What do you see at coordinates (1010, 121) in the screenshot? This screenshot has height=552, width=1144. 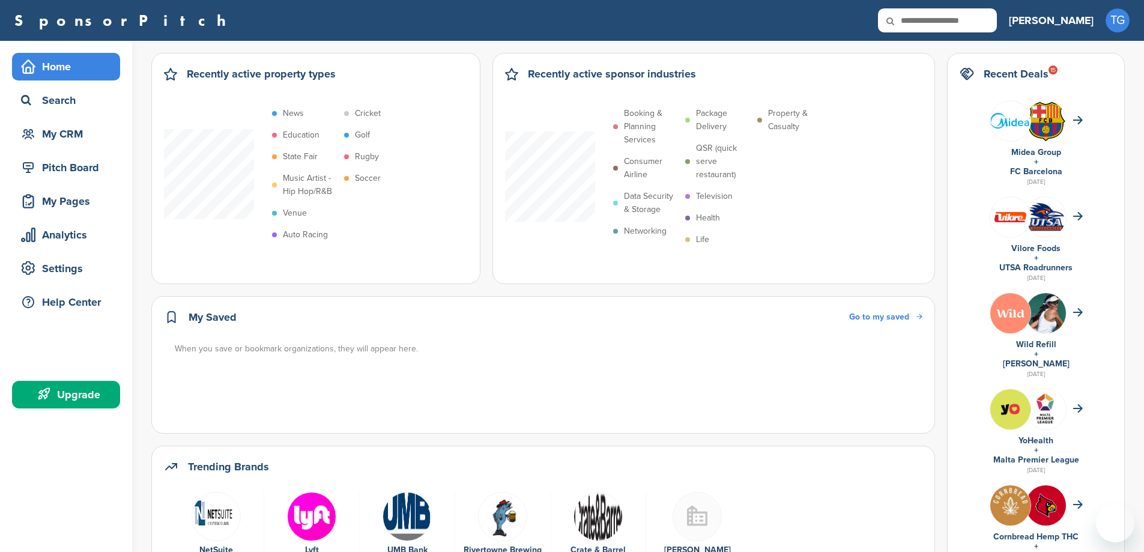 I see `img: 200px midea.svg` at bounding box center [1010, 121].